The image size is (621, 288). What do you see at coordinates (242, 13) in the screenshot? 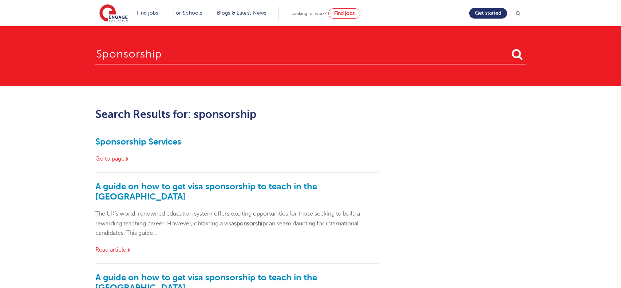
I see `a: Blogs & Latest News` at bounding box center [242, 13].